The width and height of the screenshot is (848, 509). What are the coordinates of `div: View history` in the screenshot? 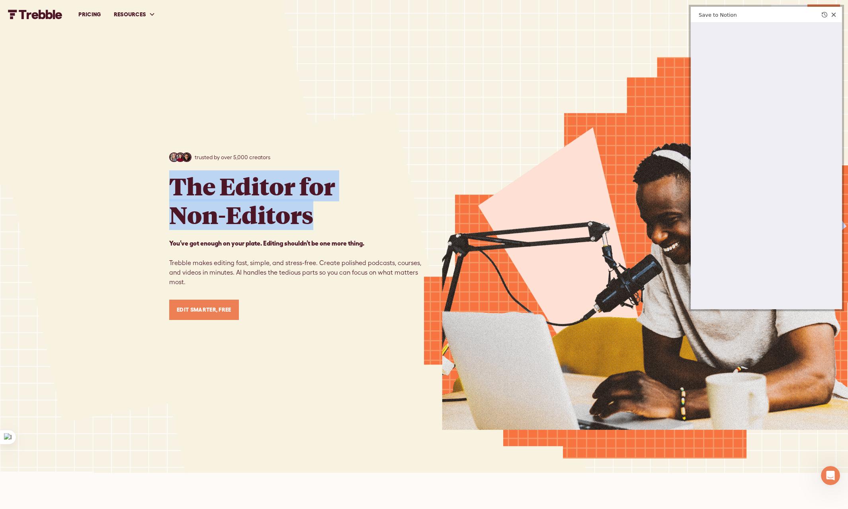 It's located at (825, 15).